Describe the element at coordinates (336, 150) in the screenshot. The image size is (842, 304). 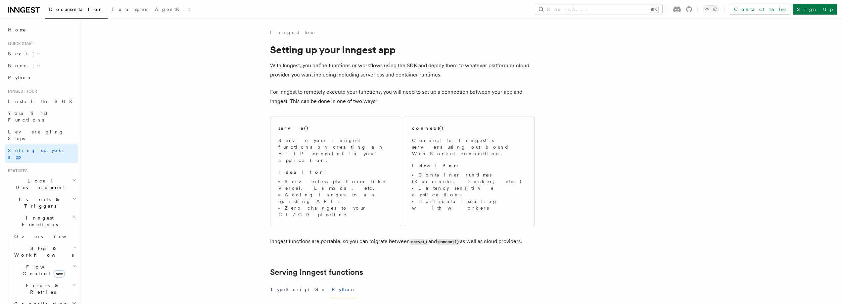
I see `p: Serve your Inngest functions by creating an HTTP endpoint in your application.` at that location.